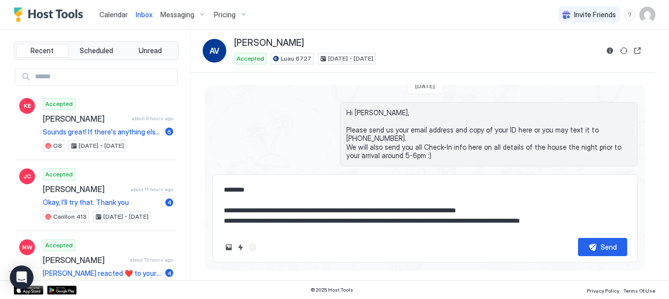 The height and width of the screenshot is (299, 669). I want to click on div: Google Play Store, so click(62, 290).